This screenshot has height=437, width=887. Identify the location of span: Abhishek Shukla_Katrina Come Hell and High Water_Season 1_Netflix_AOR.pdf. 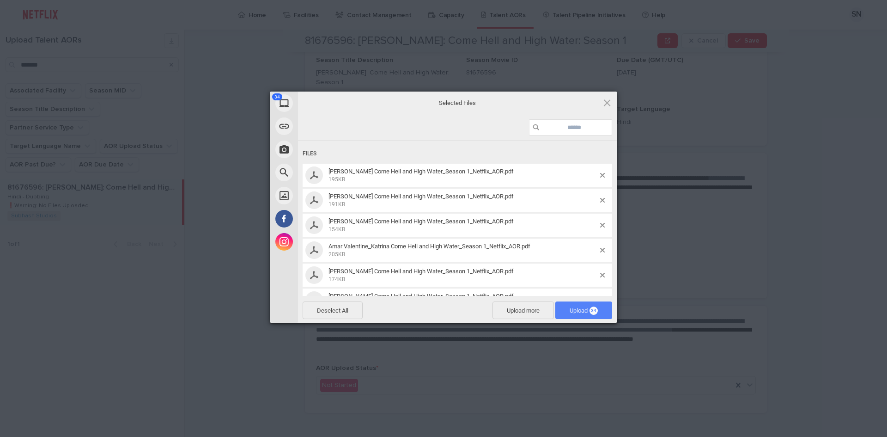
(463, 200).